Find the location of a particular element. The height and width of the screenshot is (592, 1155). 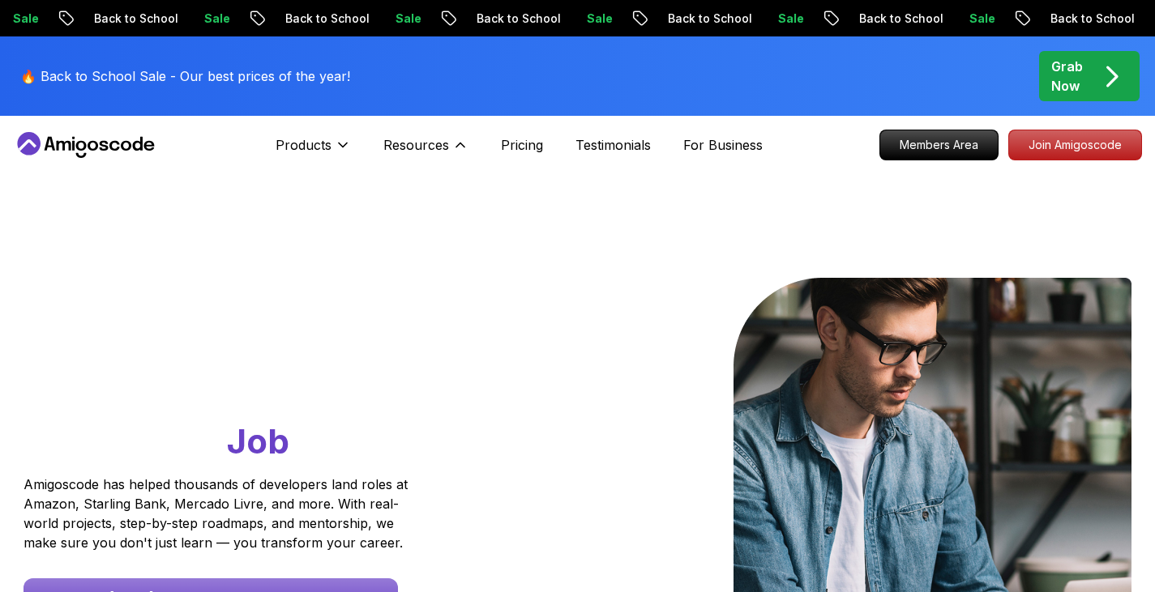

p: For Business is located at coordinates (723, 145).